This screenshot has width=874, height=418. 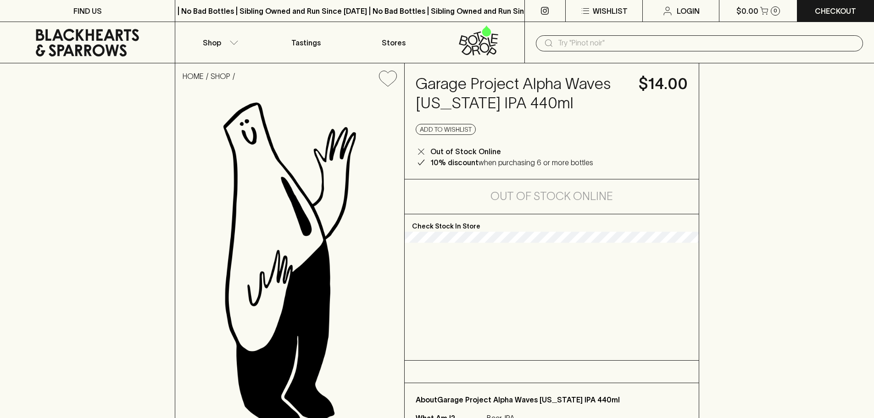 I want to click on a: HOME, so click(x=193, y=76).